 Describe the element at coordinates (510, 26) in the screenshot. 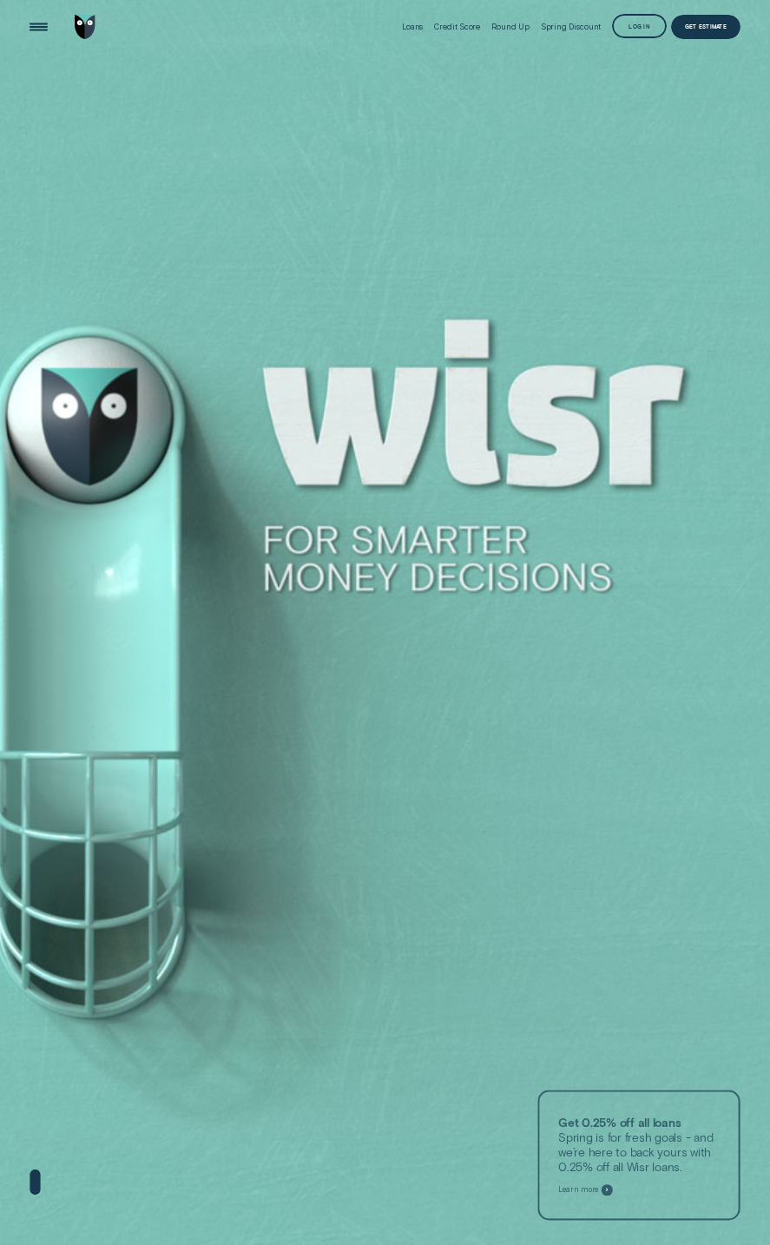

I see `div: Round Up` at that location.